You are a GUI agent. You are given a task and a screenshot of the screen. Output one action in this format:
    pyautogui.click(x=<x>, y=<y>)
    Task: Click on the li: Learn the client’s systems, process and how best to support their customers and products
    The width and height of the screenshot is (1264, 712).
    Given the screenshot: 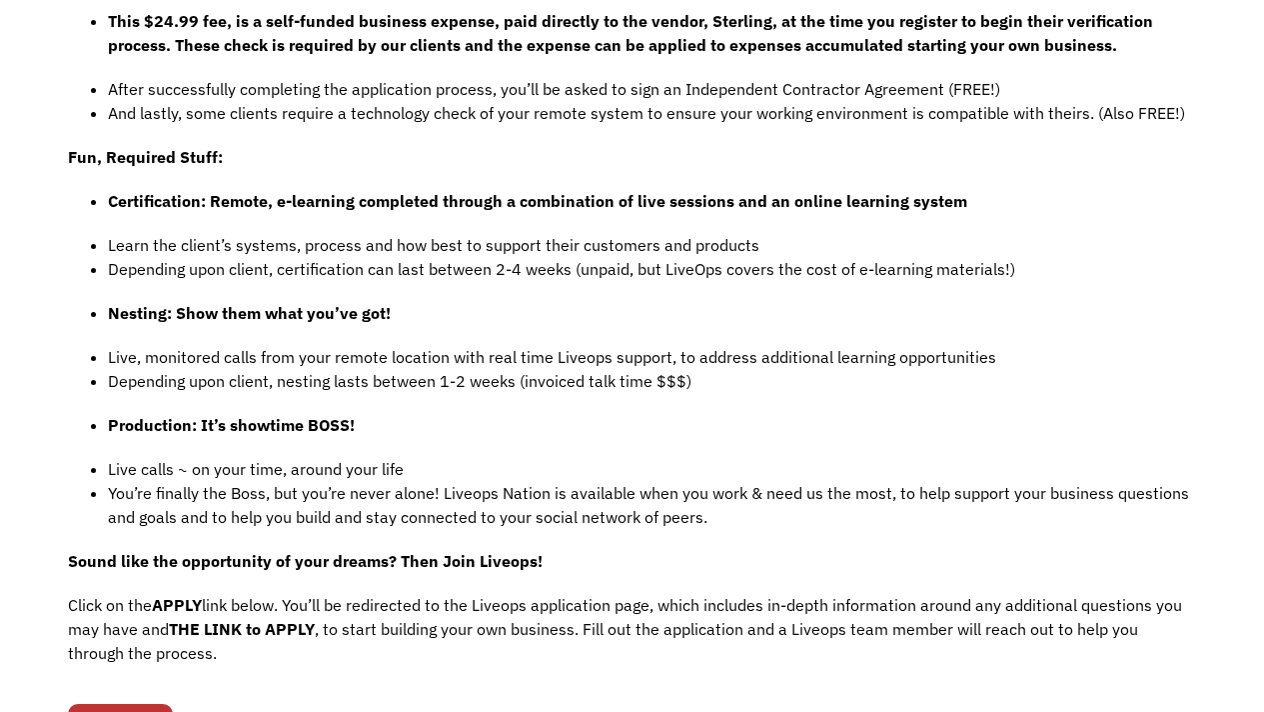 What is the action you would take?
    pyautogui.click(x=653, y=245)
    